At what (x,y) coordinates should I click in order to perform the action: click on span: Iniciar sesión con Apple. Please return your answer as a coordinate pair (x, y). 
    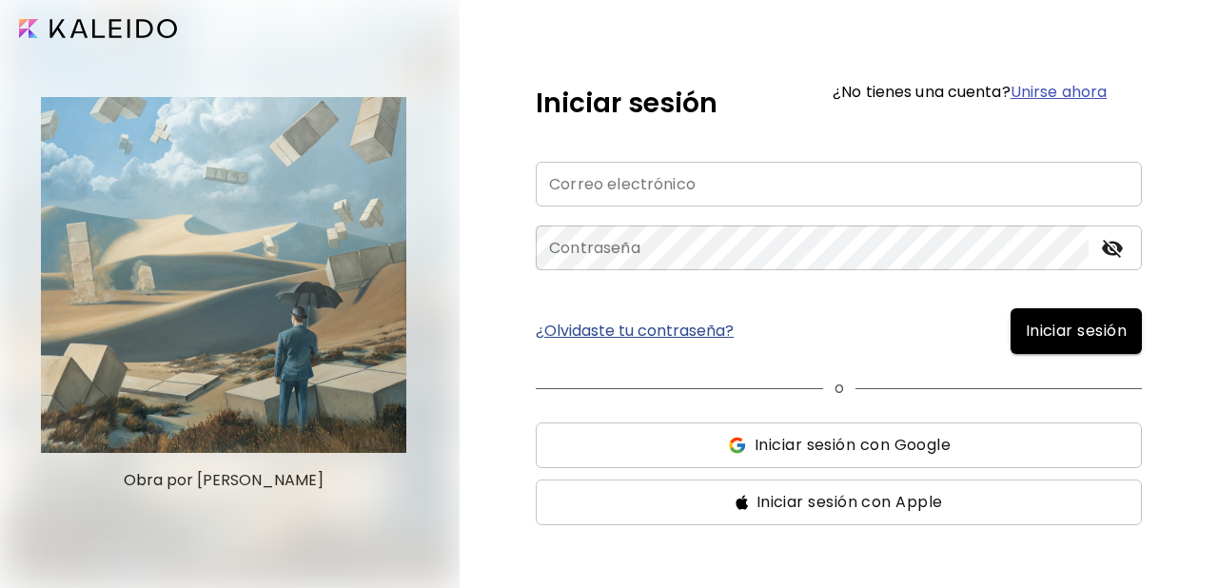
    Looking at the image, I should click on (850, 502).